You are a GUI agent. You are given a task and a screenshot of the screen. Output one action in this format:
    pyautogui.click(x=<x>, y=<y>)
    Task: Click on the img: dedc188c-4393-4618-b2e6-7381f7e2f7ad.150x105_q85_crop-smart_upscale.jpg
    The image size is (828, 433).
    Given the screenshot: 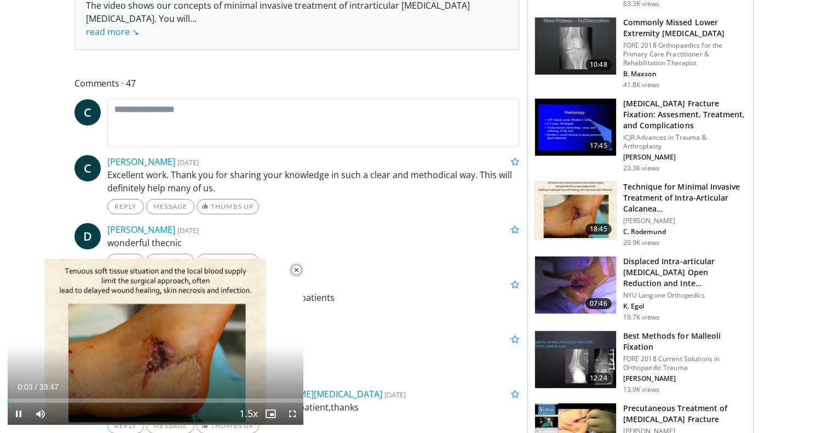 What is the action you would take?
    pyautogui.click(x=576, y=210)
    